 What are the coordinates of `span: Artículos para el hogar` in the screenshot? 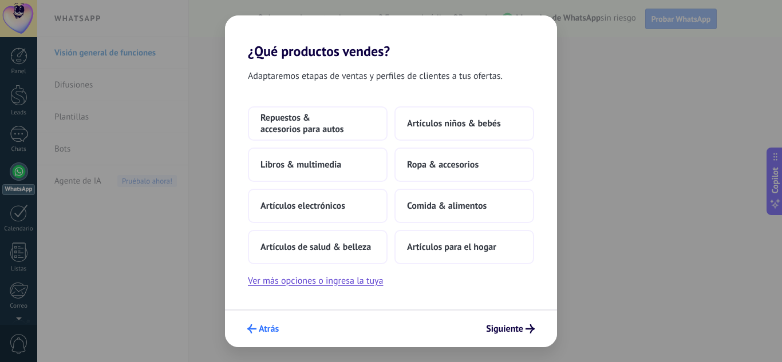 It's located at (452, 247).